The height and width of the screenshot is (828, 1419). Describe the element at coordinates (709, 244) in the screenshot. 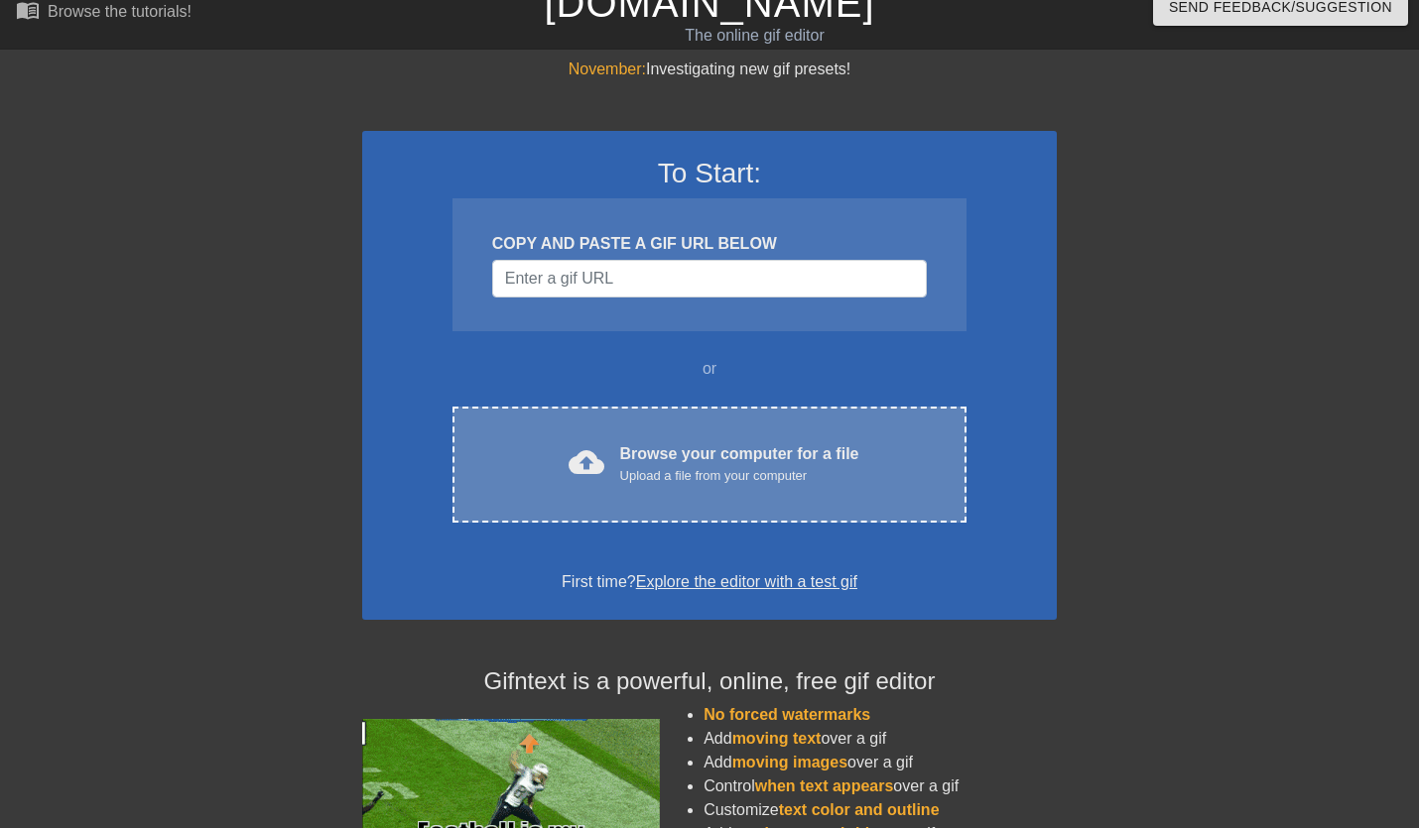

I see `div: COPY AND PASTE A GIF URL BELOW` at that location.